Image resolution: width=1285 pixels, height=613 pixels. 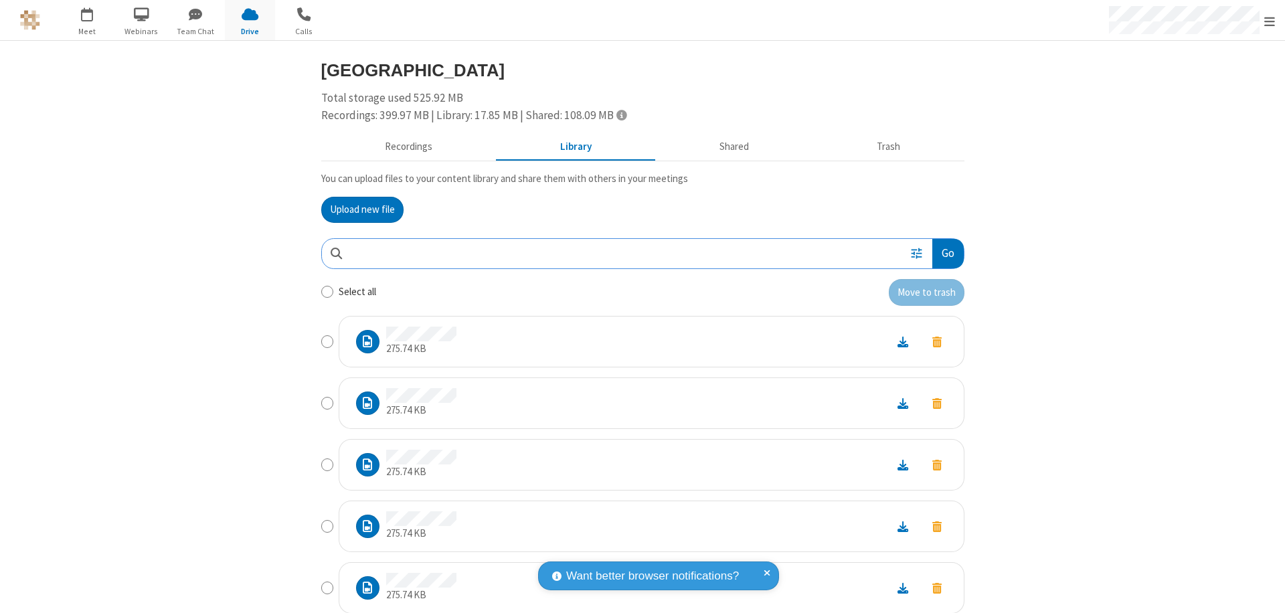 I want to click on span: Want better browser notifications?, so click(x=652, y=576).